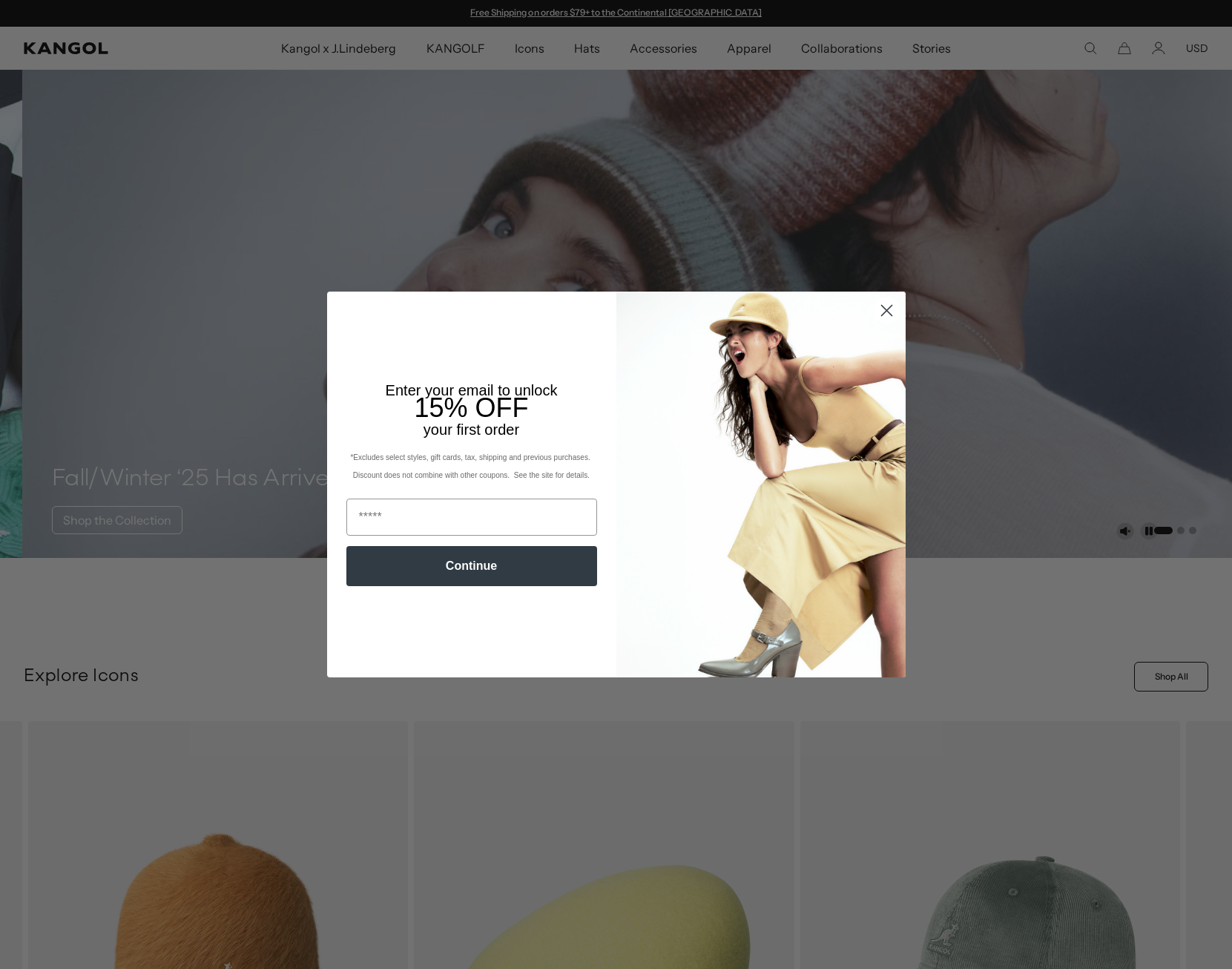  I want to click on button: Close dialog, so click(887, 310).